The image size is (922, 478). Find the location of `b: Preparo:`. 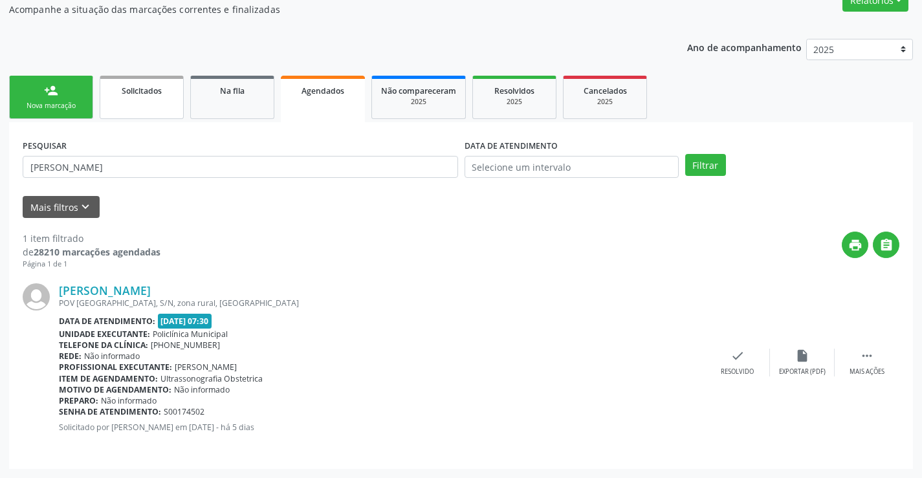

b: Preparo: is located at coordinates (78, 401).